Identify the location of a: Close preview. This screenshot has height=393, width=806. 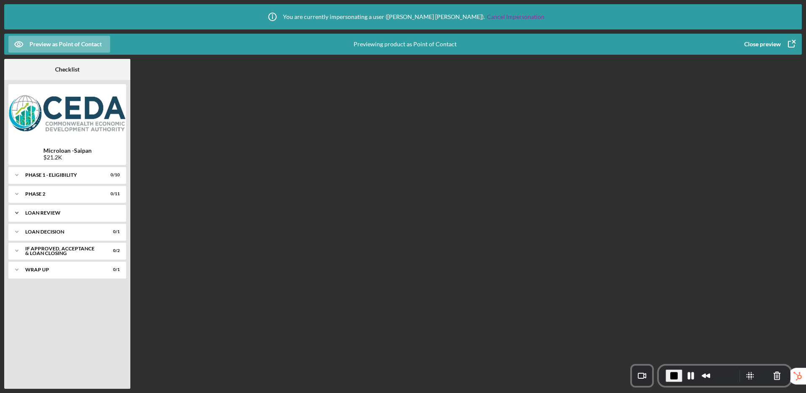
(769, 44).